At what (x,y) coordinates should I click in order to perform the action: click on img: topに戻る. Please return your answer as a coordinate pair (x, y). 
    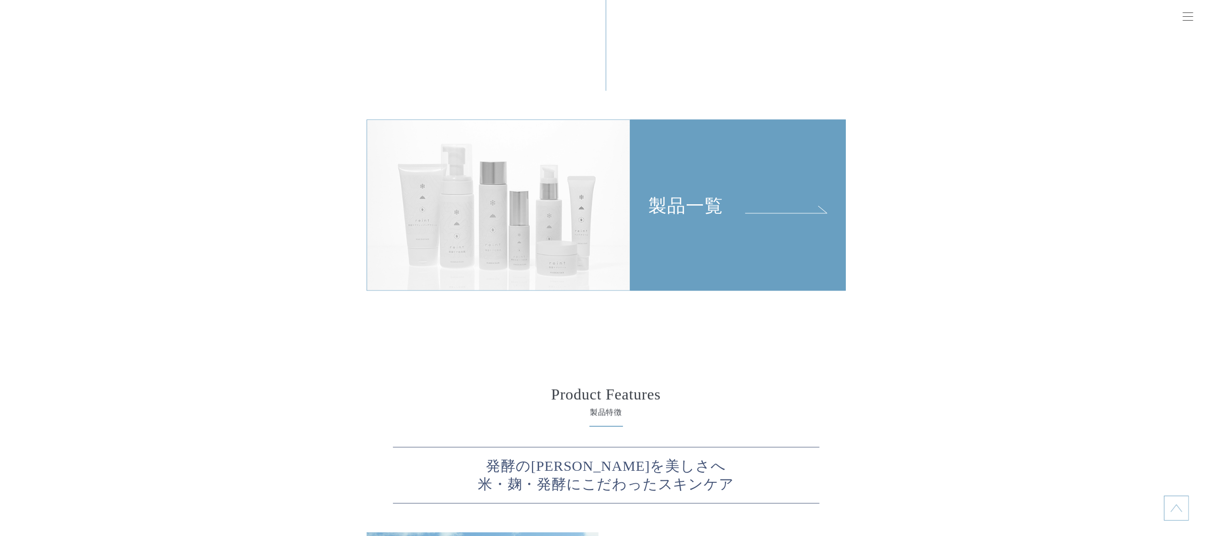
    Looking at the image, I should click on (1177, 508).